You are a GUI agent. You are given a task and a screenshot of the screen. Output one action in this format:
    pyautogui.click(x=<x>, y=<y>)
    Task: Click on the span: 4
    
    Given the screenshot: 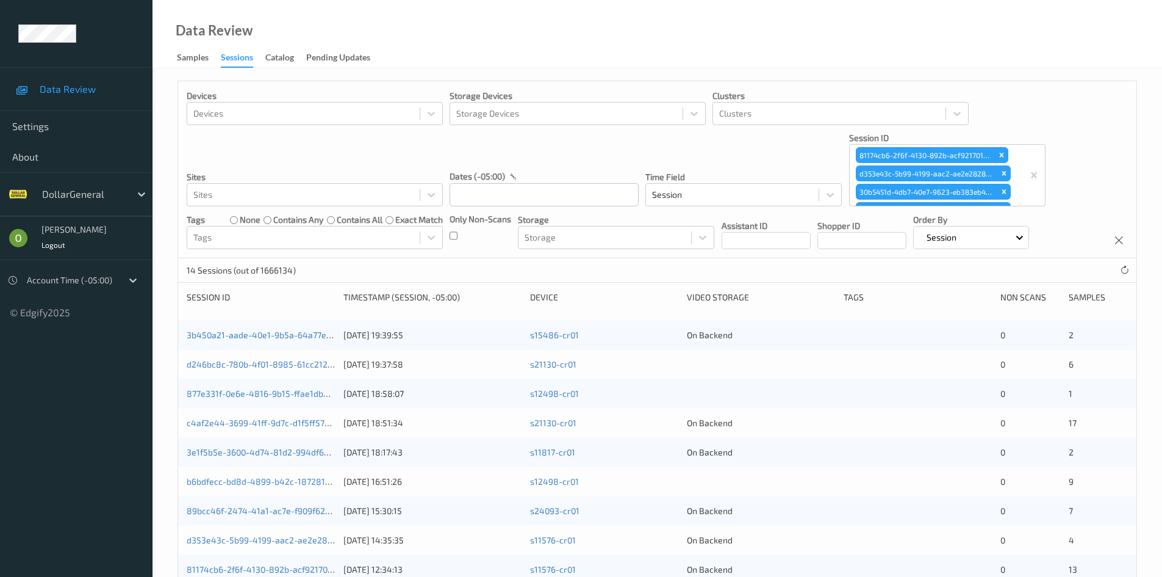 What is the action you would take?
    pyautogui.click(x=1071, y=539)
    